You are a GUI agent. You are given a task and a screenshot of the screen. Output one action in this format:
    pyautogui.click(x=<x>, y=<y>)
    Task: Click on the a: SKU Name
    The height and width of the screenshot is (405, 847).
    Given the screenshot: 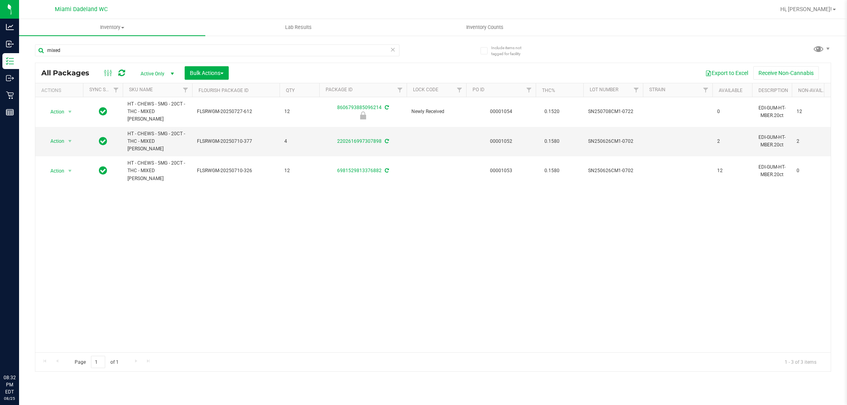 What is the action you would take?
    pyautogui.click(x=141, y=90)
    